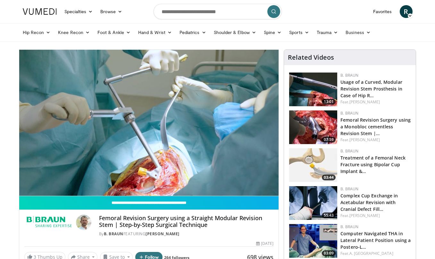 The width and height of the screenshot is (435, 259). What do you see at coordinates (358, 32) in the screenshot?
I see `a: Business` at bounding box center [358, 32].